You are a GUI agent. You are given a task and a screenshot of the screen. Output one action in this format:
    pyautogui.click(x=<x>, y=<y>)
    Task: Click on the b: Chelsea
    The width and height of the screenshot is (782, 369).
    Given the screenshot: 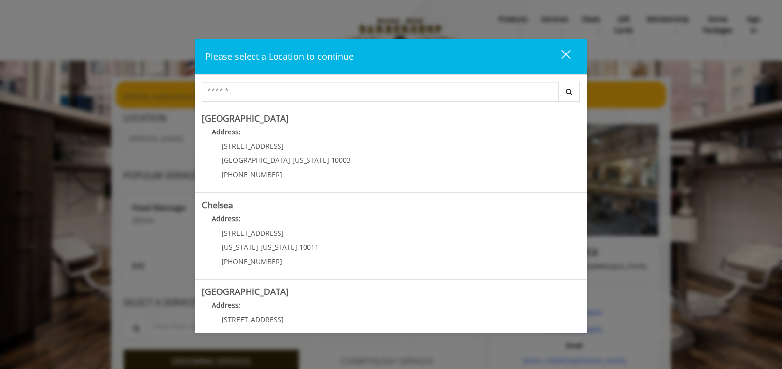 What is the action you would take?
    pyautogui.click(x=218, y=205)
    